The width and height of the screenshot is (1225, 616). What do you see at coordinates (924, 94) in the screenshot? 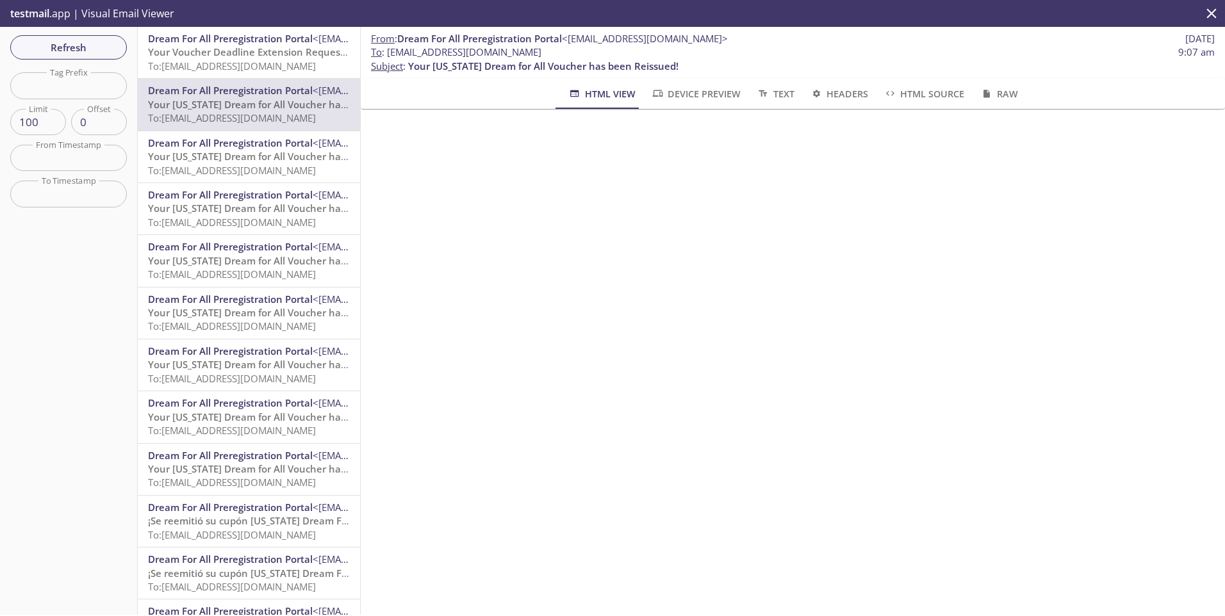
I see `span: HTML Source` at bounding box center [924, 94].